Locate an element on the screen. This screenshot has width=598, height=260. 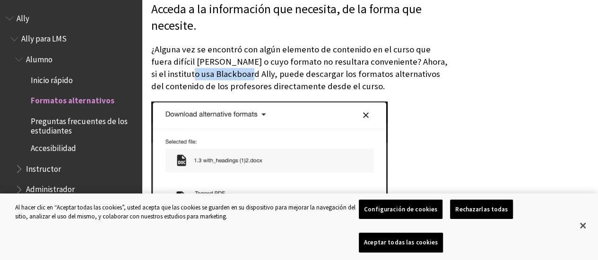
span: Alumno is located at coordinates (39, 58).